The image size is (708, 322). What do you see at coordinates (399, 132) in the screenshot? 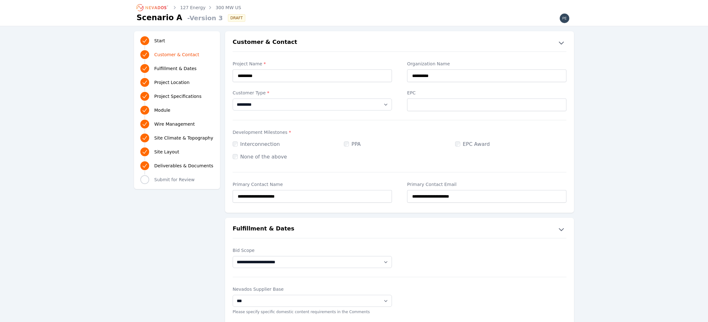
I see `label: Development Milestones` at bounding box center [399, 132].